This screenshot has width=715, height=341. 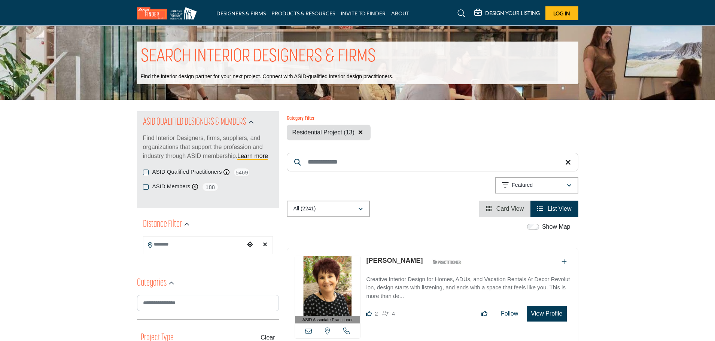 I want to click on span: Log In, so click(x=561, y=13).